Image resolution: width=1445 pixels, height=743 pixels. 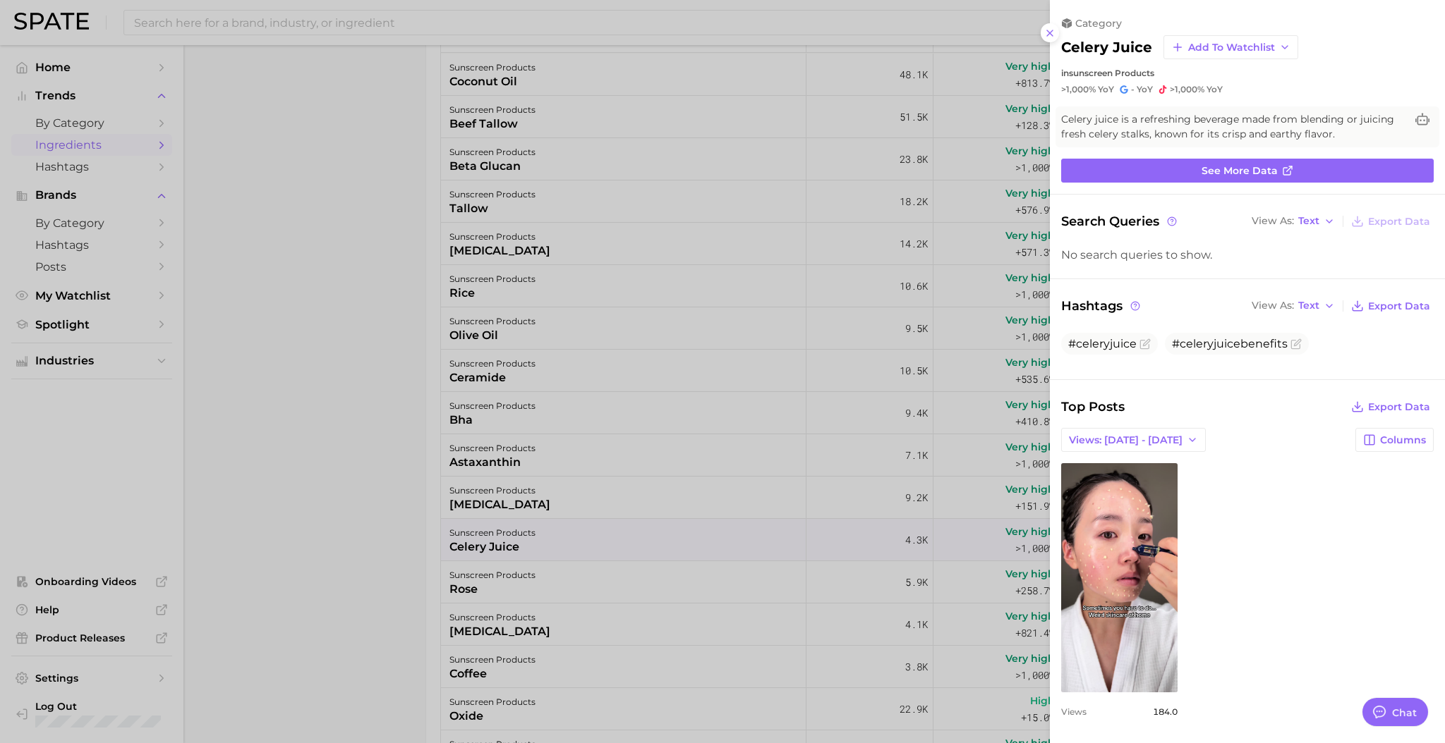 What do you see at coordinates (1247, 171) in the screenshot?
I see `a: See more data` at bounding box center [1247, 171].